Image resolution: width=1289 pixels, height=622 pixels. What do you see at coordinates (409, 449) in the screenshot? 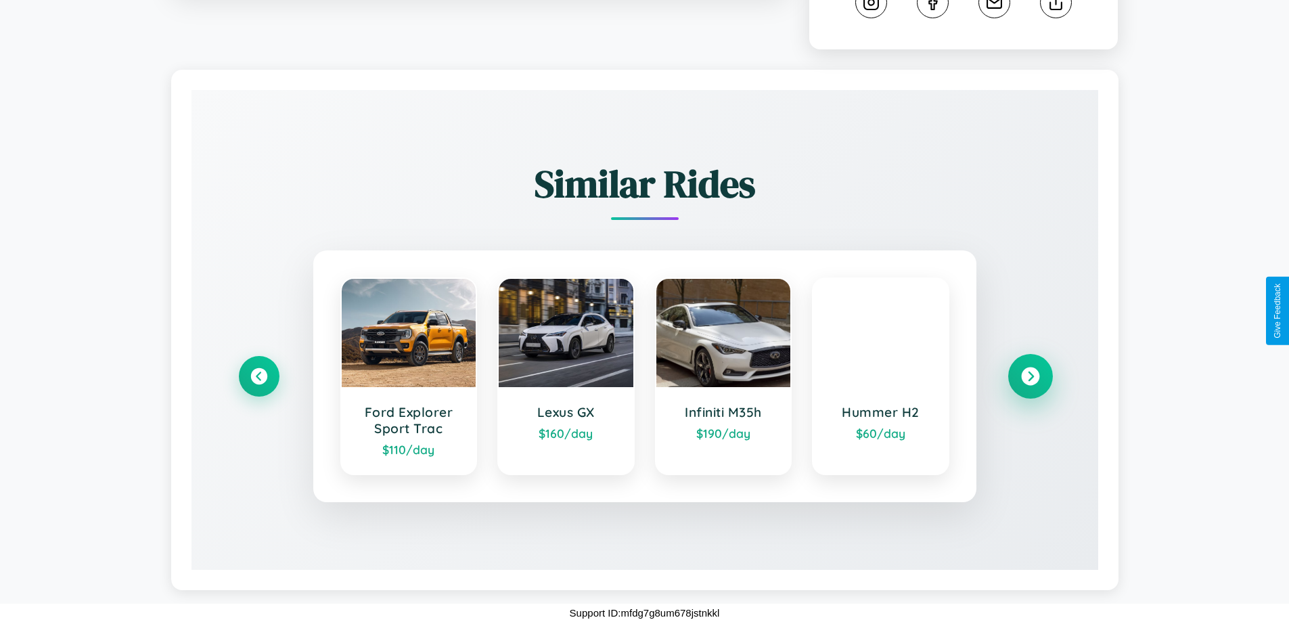
I see `div: $ 110 /day` at bounding box center [409, 449].